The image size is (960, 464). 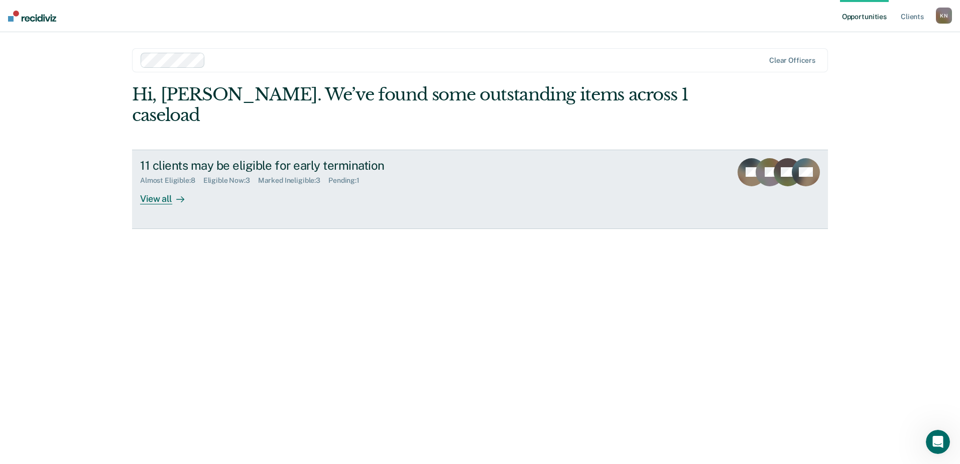 What do you see at coordinates (944, 16) in the screenshot?
I see `button: KN` at bounding box center [944, 16].